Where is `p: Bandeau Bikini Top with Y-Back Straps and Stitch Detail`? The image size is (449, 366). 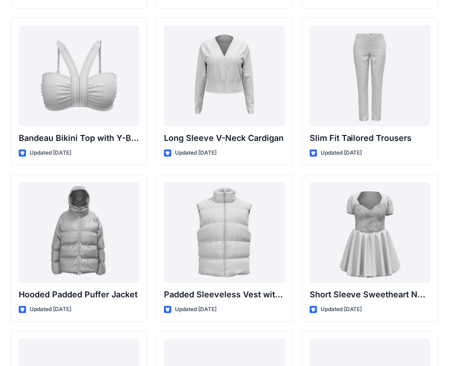
p: Bandeau Bikini Top with Y-Back Straps and Stitch Detail is located at coordinates (79, 138).